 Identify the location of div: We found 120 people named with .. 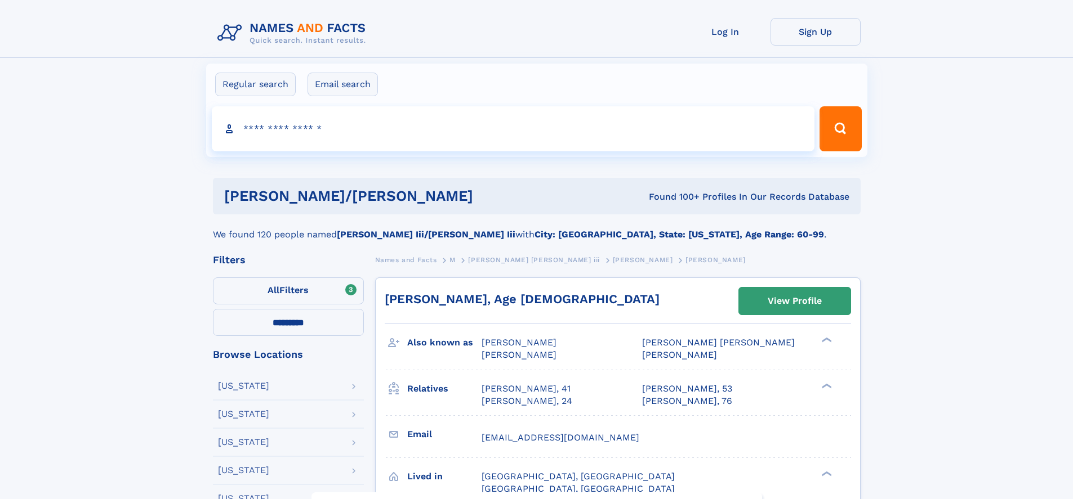
(537, 228).